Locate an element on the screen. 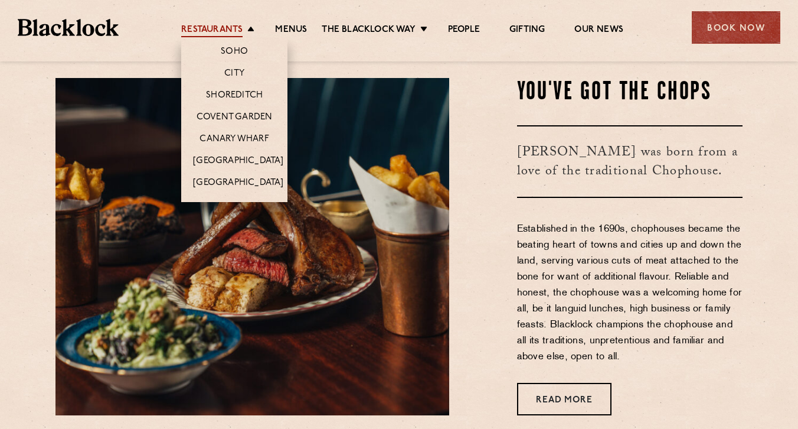 This screenshot has height=429, width=798. a: City is located at coordinates (234, 74).